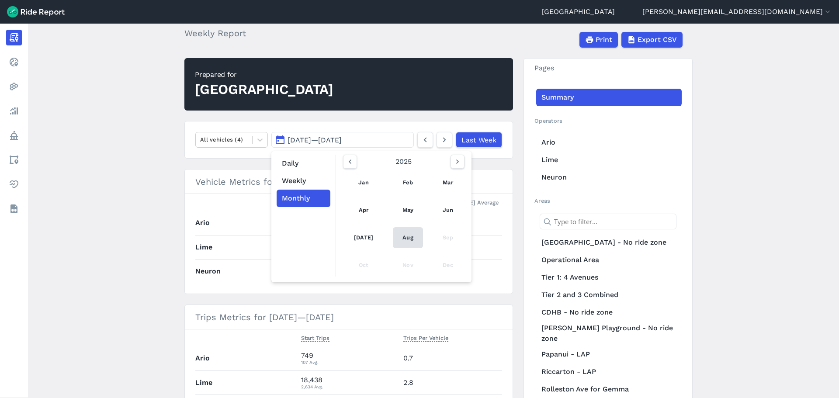  I want to click on span: Print, so click(604, 40).